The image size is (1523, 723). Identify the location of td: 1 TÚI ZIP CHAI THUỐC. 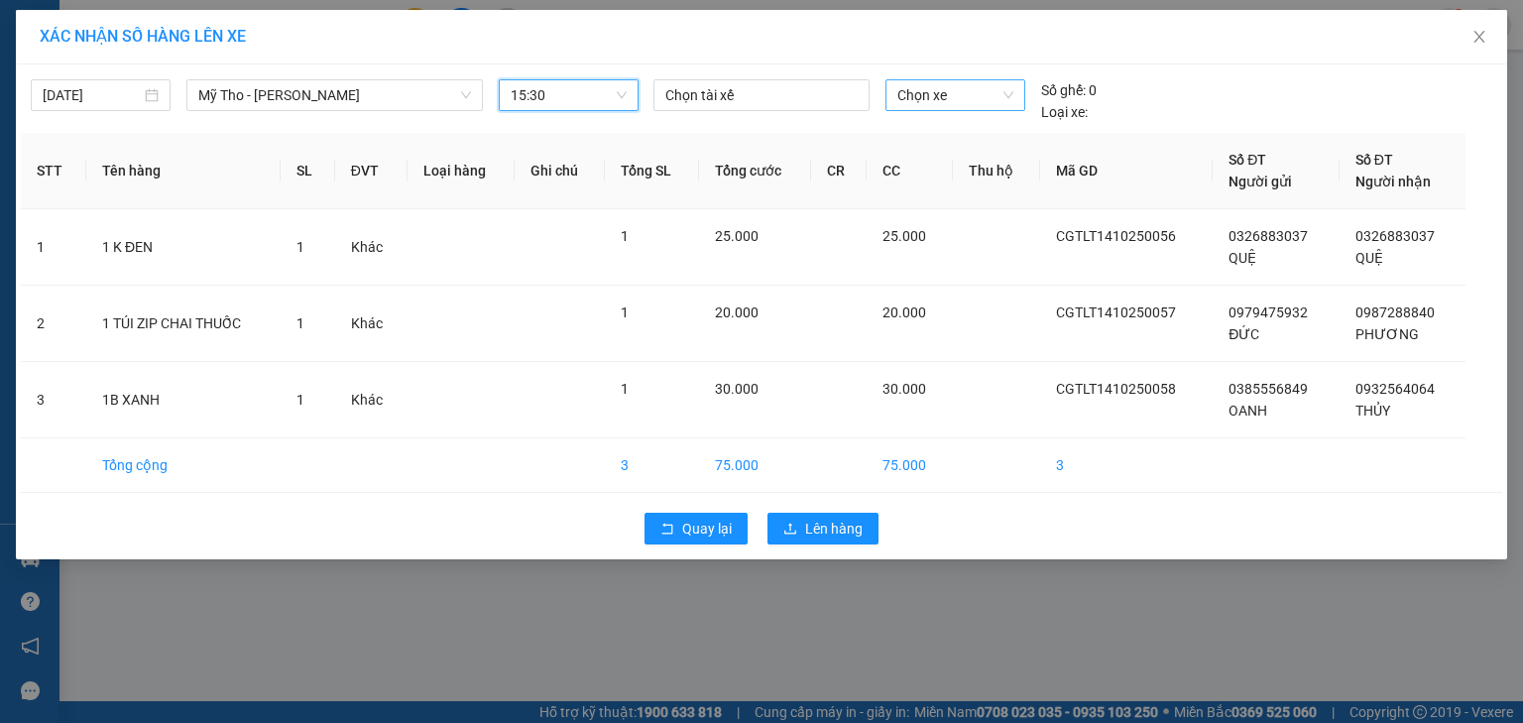
(183, 323).